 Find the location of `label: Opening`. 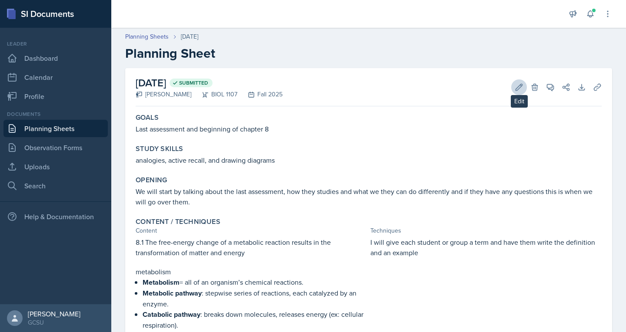

label: Opening is located at coordinates (151, 180).